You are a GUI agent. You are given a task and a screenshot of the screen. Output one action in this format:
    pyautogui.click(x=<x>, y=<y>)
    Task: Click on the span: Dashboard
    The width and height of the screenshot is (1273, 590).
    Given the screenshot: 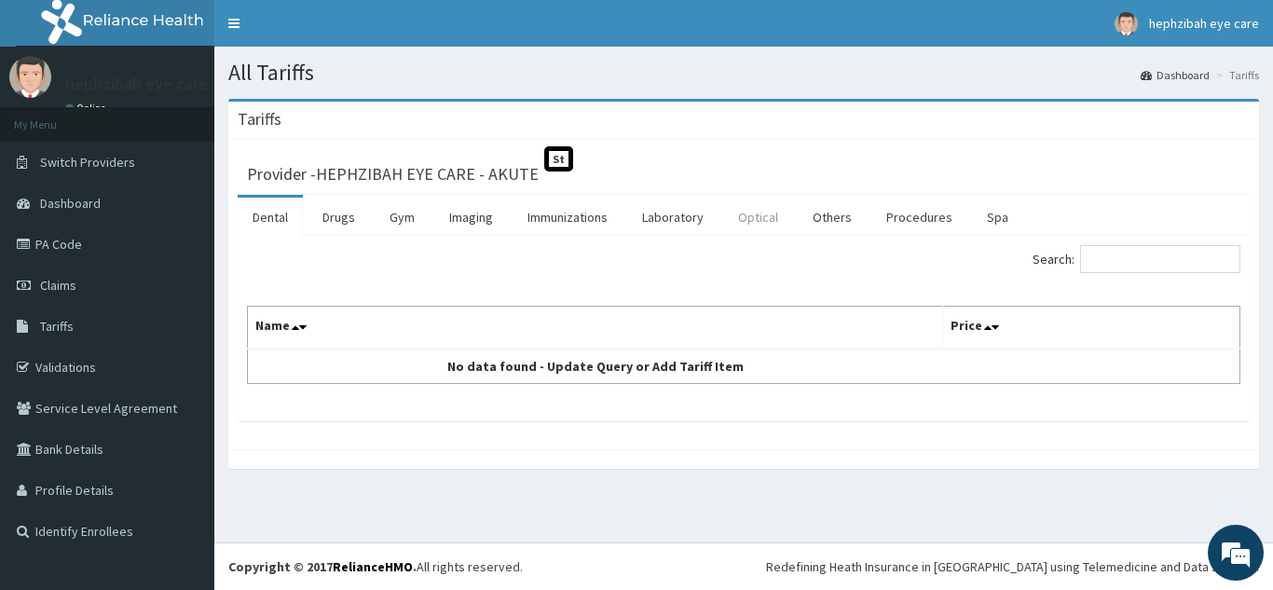 What is the action you would take?
    pyautogui.click(x=70, y=203)
    